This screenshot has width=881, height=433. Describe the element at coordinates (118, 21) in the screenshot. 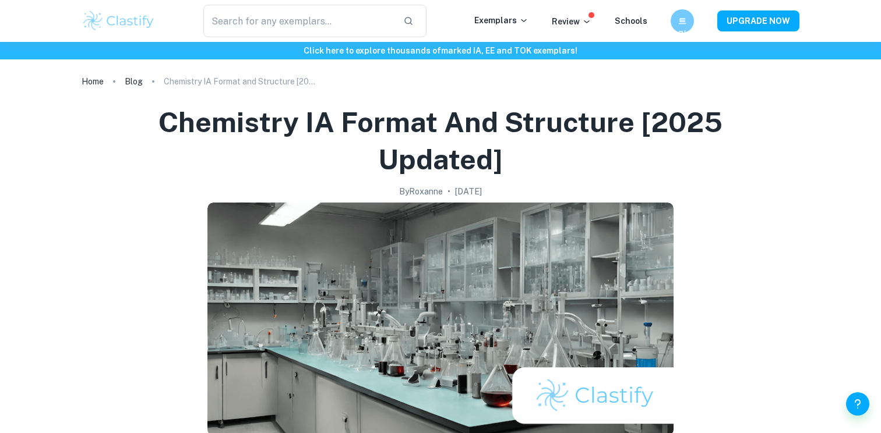

I see `img: Clastify logo` at that location.